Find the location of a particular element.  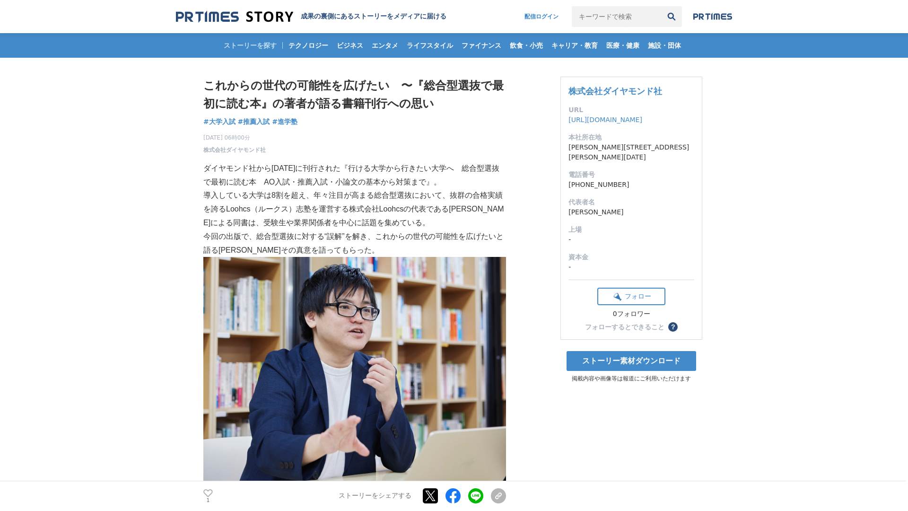

h2: 成果の裏側にあるストーリーをメディアに届ける is located at coordinates (374, 17).